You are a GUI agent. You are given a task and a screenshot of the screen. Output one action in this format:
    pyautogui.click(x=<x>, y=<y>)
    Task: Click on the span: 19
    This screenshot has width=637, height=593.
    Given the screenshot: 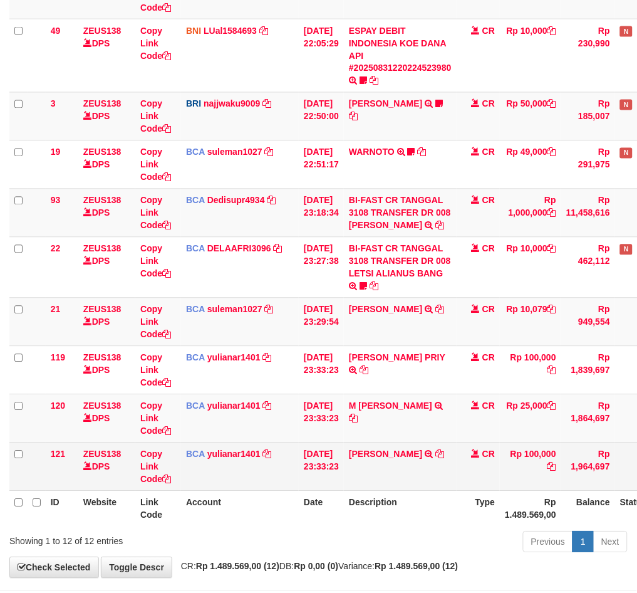 What is the action you would take?
    pyautogui.click(x=56, y=152)
    